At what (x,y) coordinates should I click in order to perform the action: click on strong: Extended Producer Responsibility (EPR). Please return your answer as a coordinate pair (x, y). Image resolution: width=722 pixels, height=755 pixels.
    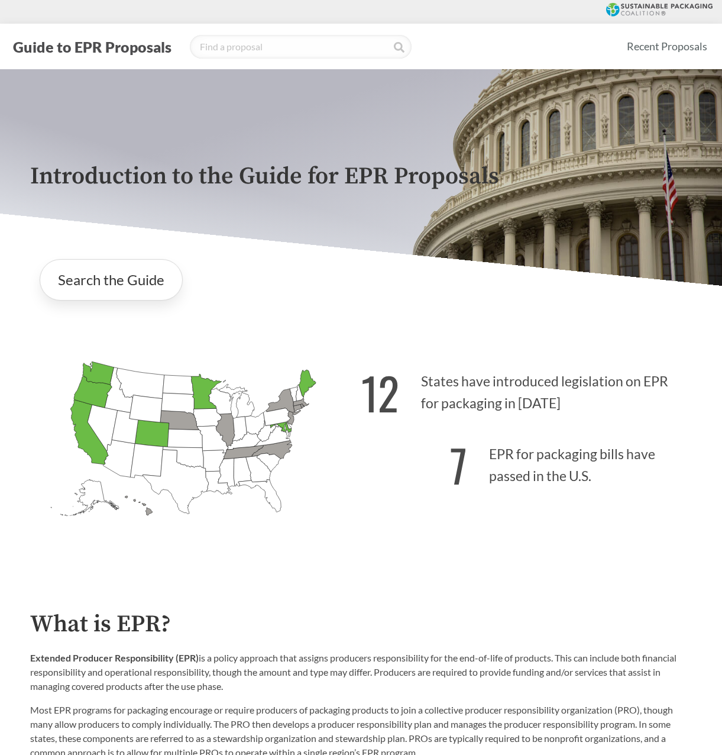
    Looking at the image, I should click on (114, 657).